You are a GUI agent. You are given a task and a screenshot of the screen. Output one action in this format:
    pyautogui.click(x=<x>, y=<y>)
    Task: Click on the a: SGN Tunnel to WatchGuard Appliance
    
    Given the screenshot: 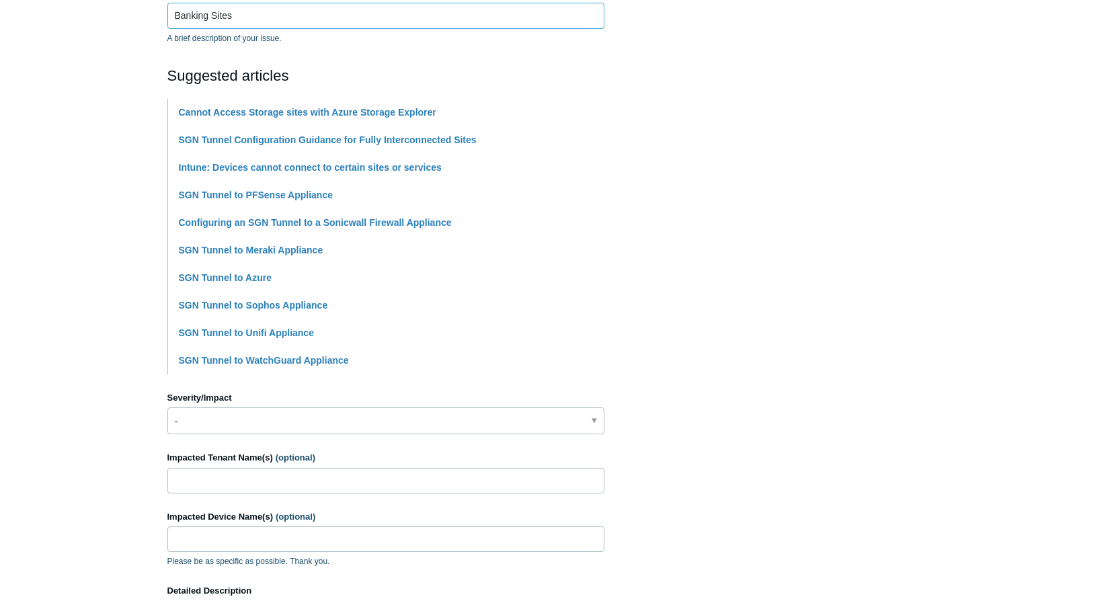 What is the action you would take?
    pyautogui.click(x=264, y=360)
    